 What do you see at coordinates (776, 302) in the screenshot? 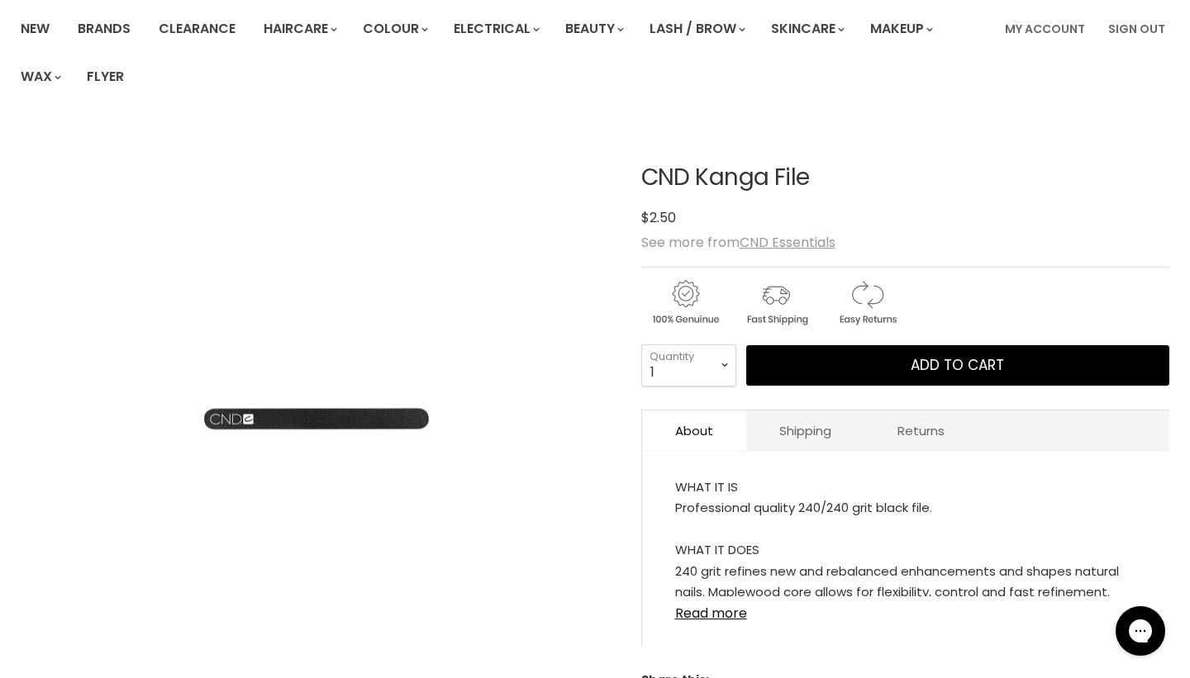
I see `img: shipping.gif` at bounding box center [776, 302].